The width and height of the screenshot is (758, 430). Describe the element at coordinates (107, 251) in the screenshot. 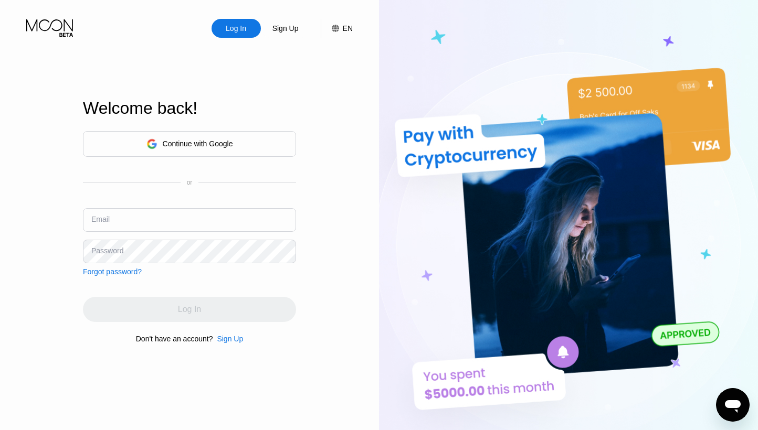

I see `div: Password` at that location.